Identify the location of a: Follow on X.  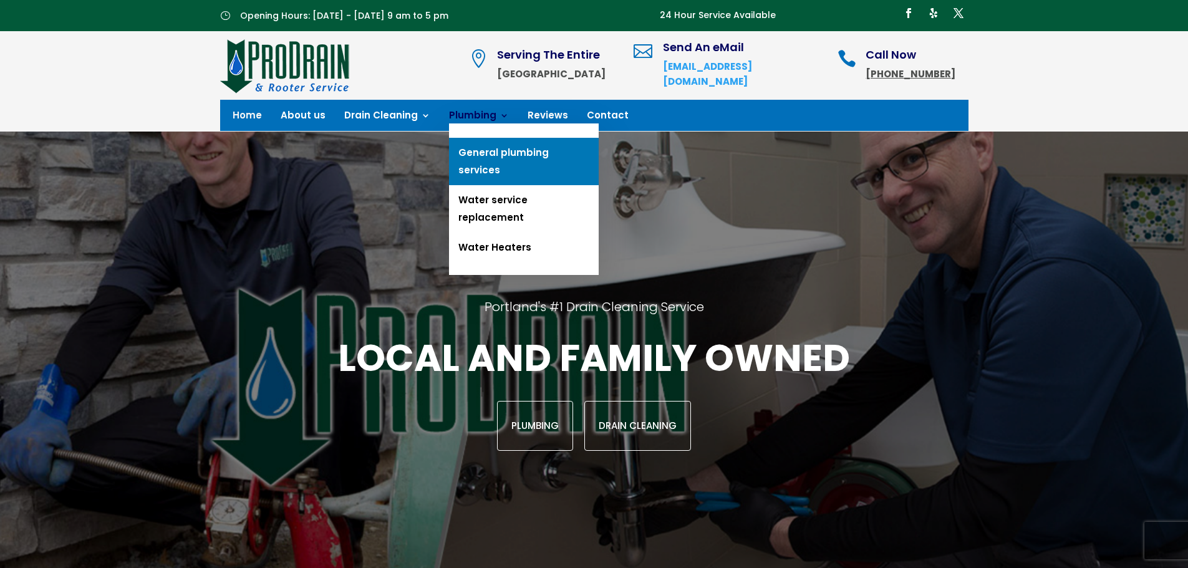
(958, 13).